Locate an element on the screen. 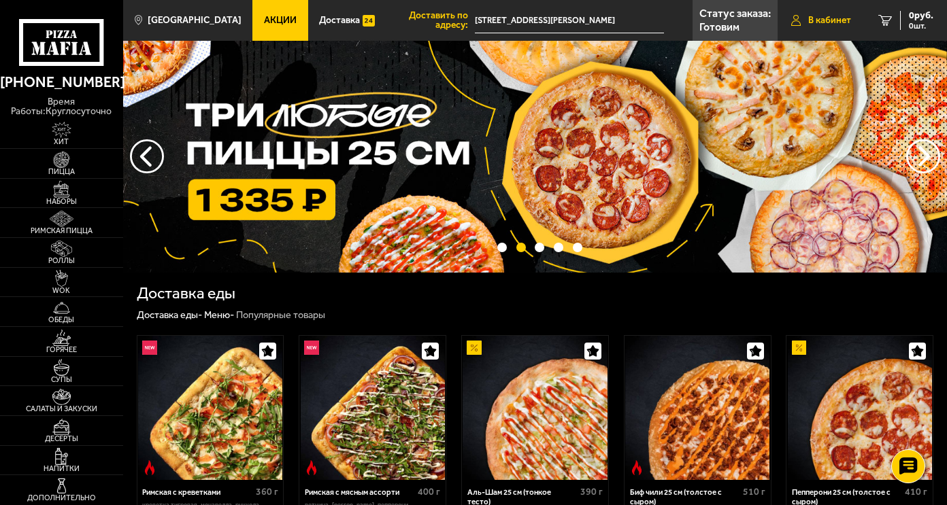 The image size is (947, 505). span: Акции is located at coordinates (280, 20).